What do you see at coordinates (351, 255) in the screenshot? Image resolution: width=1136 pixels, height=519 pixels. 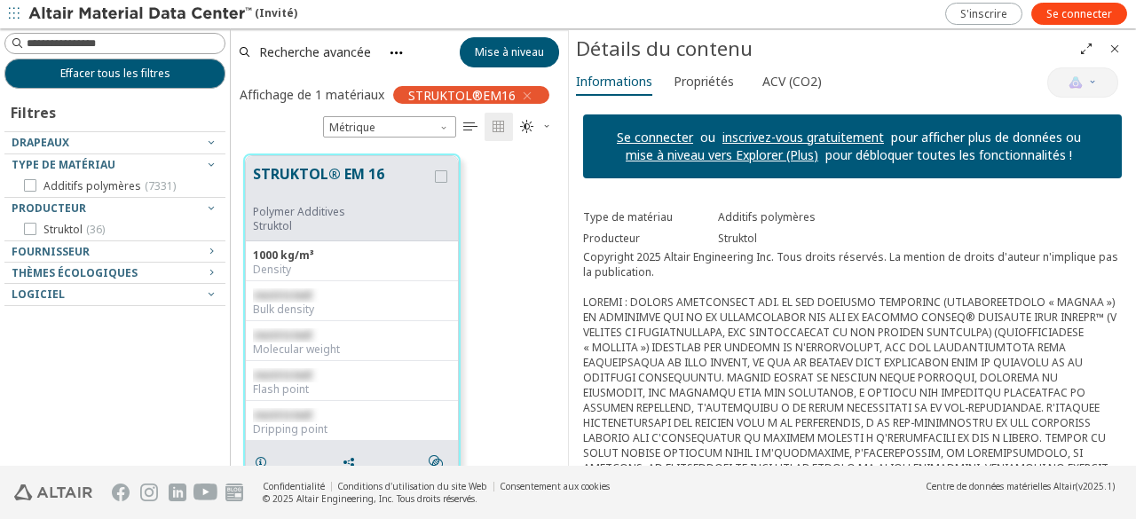 I see `div: 1000 kg/m³` at bounding box center [351, 255].